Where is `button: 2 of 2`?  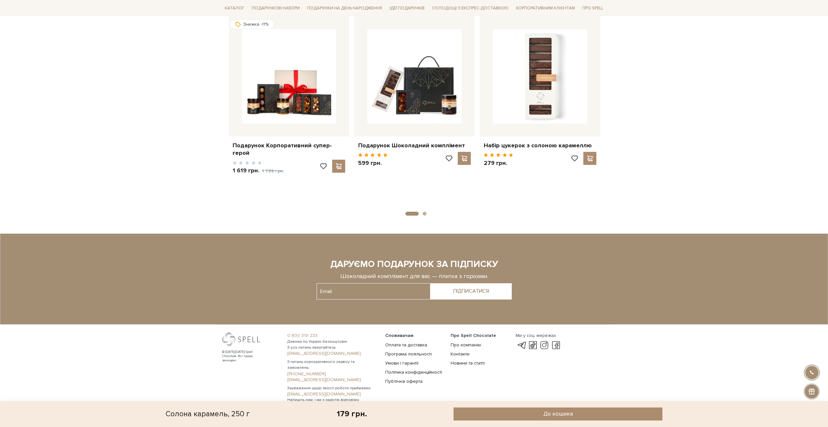 button: 2 of 2 is located at coordinates (425, 214).